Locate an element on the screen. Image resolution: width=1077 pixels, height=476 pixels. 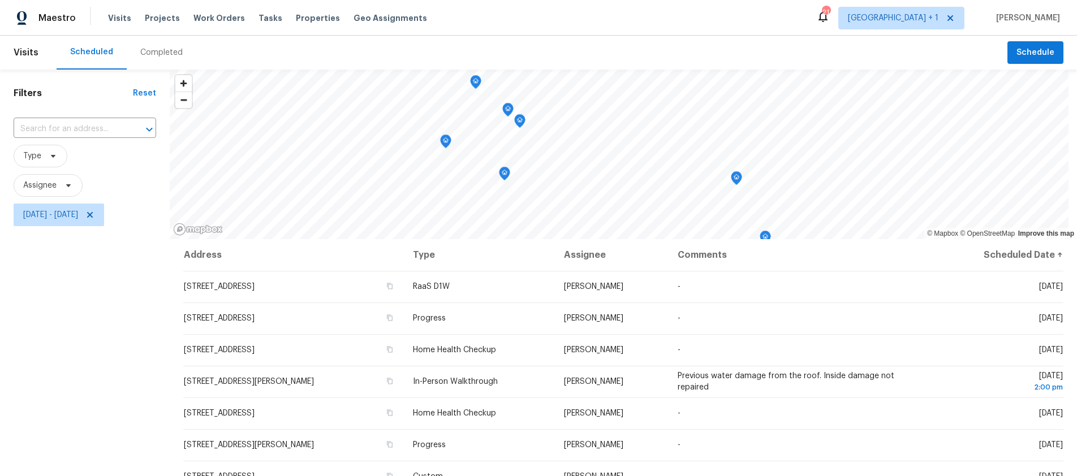
a: OpenStreetMap is located at coordinates (987, 234).